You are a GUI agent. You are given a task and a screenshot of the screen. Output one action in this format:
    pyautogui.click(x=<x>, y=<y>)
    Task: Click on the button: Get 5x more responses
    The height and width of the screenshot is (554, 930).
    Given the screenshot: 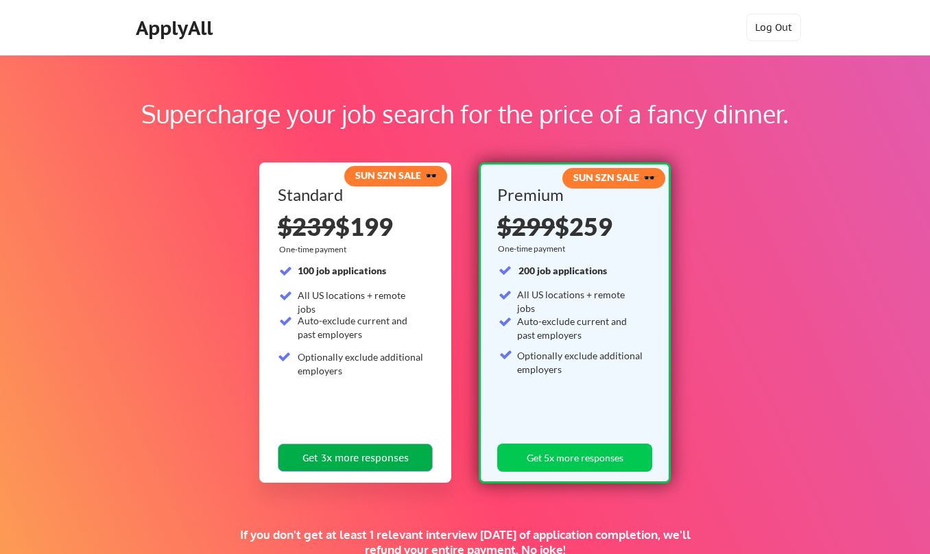 What is the action you would take?
    pyautogui.click(x=575, y=457)
    